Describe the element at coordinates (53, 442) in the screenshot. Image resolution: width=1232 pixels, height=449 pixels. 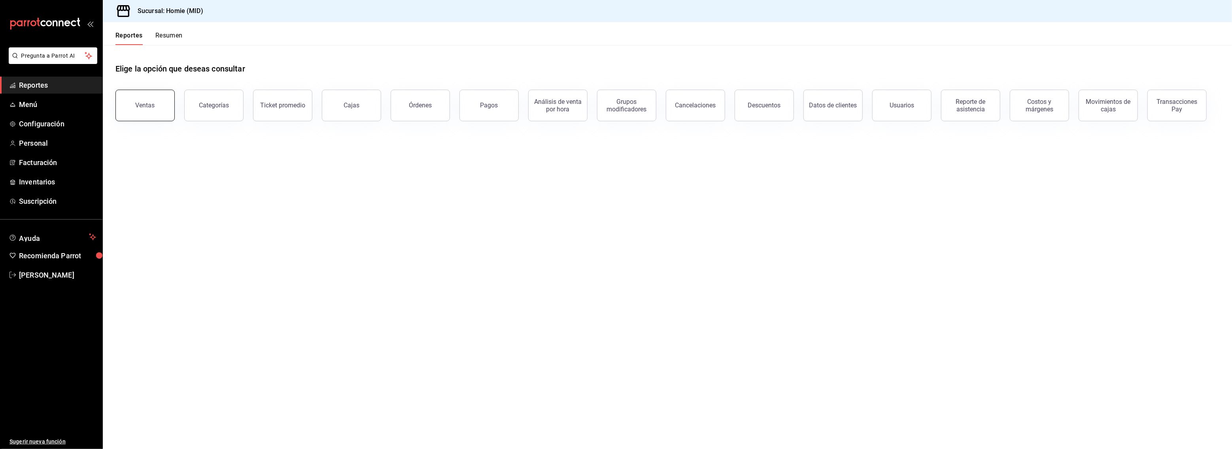
I see `span: Sugerir nueva función` at that location.